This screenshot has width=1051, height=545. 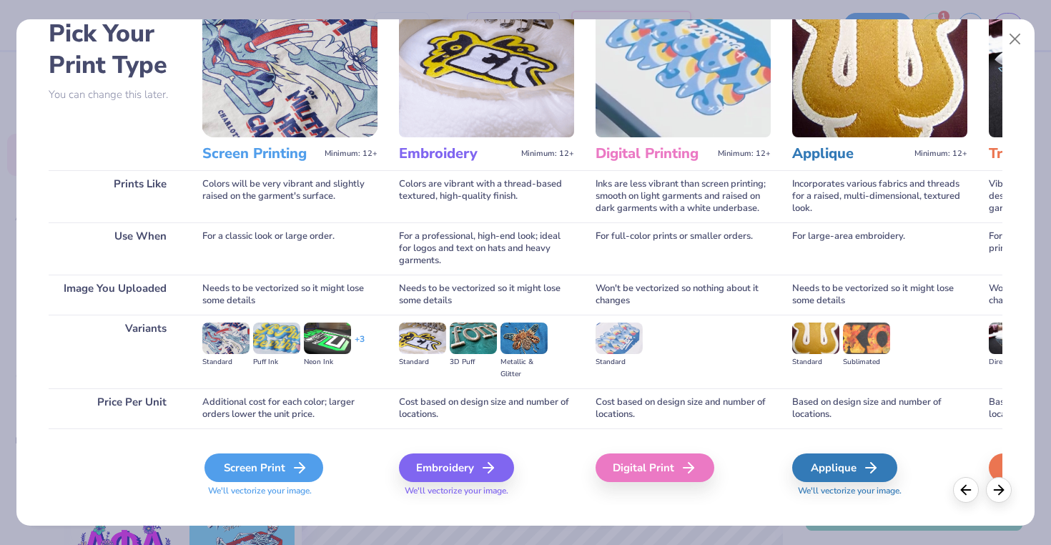 What do you see at coordinates (114, 408) in the screenshot?
I see `div: Price Per Unit` at bounding box center [114, 408].